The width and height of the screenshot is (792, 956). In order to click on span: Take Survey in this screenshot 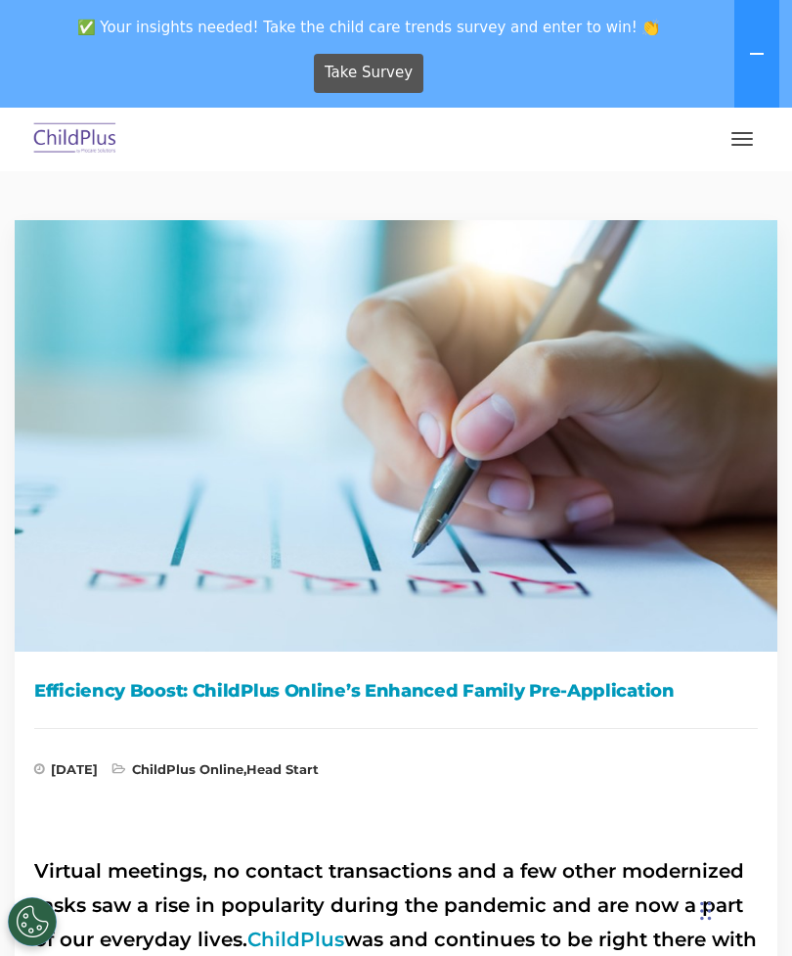, I will do `click(369, 72)`.